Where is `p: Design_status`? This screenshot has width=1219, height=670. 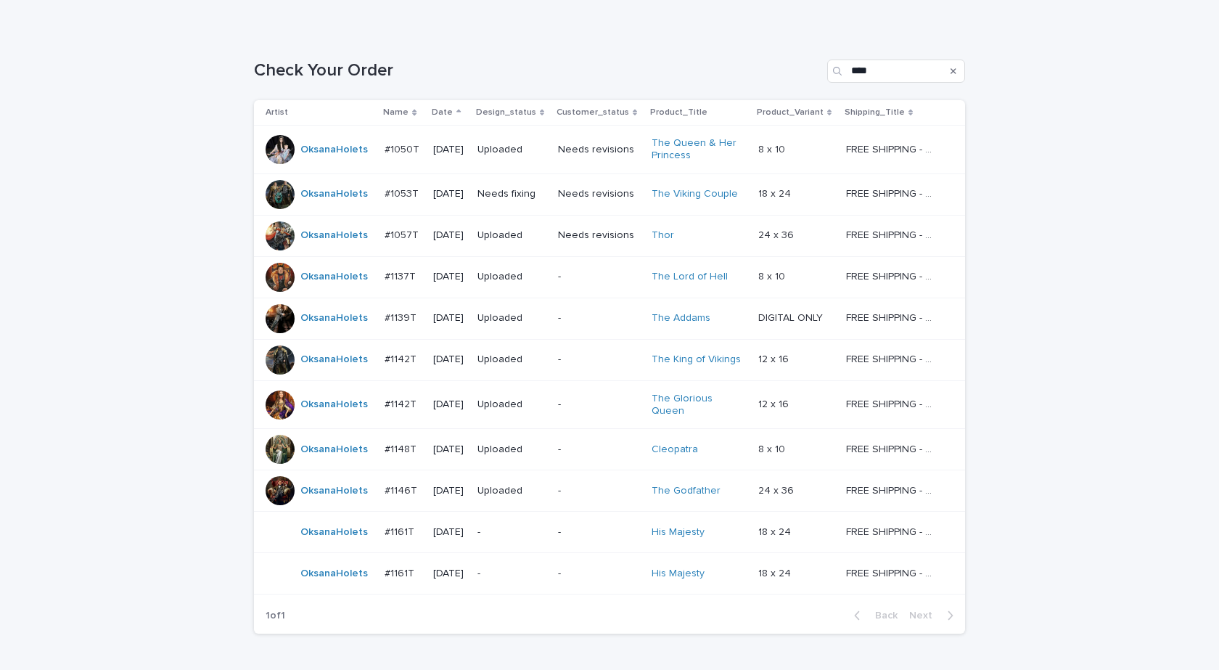
p: Design_status is located at coordinates (506, 112).